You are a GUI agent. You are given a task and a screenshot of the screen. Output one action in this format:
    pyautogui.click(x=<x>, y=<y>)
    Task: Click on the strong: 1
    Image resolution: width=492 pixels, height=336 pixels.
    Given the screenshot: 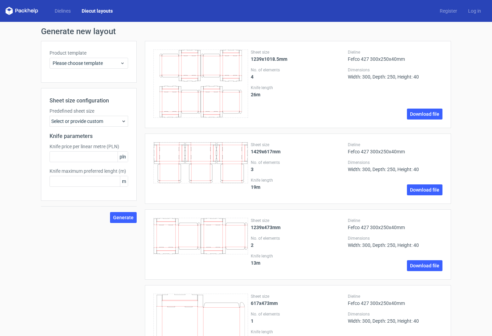 What is the action you would take?
    pyautogui.click(x=252, y=321)
    